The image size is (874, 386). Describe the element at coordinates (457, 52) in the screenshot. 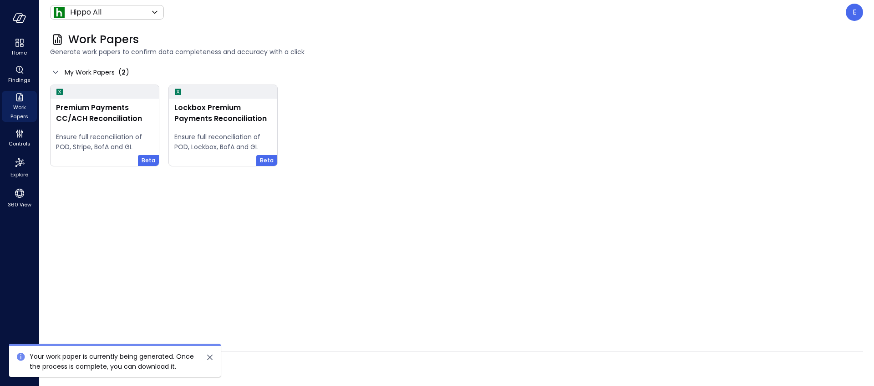

I see `span: Generate work papers to confirm data completeness and accuracy with a click` at that location.